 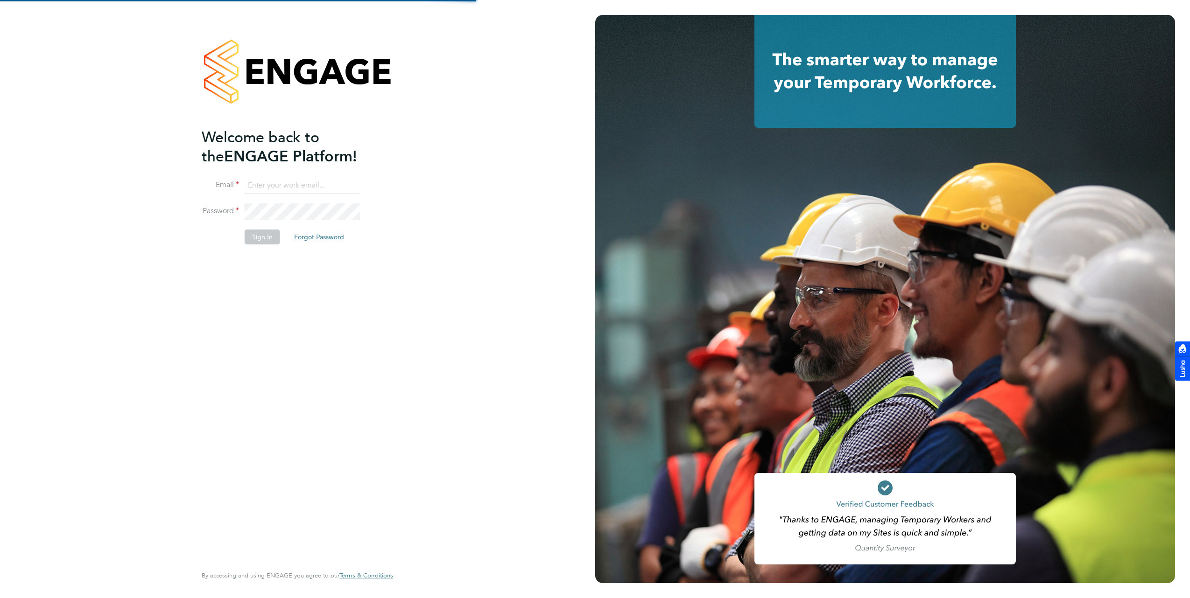 What do you see at coordinates (220, 211) in the screenshot?
I see `label: Password` at bounding box center [220, 211].